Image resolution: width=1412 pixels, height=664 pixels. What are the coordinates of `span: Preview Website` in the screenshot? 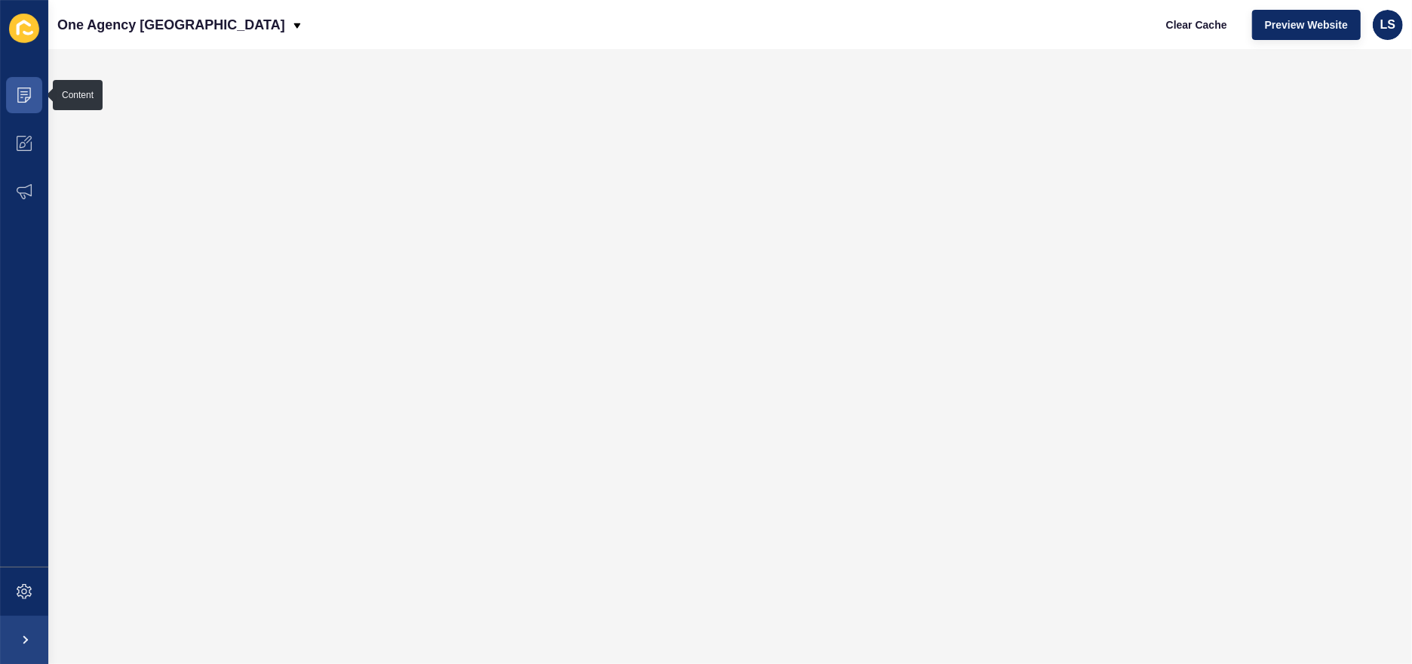 It's located at (1307, 25).